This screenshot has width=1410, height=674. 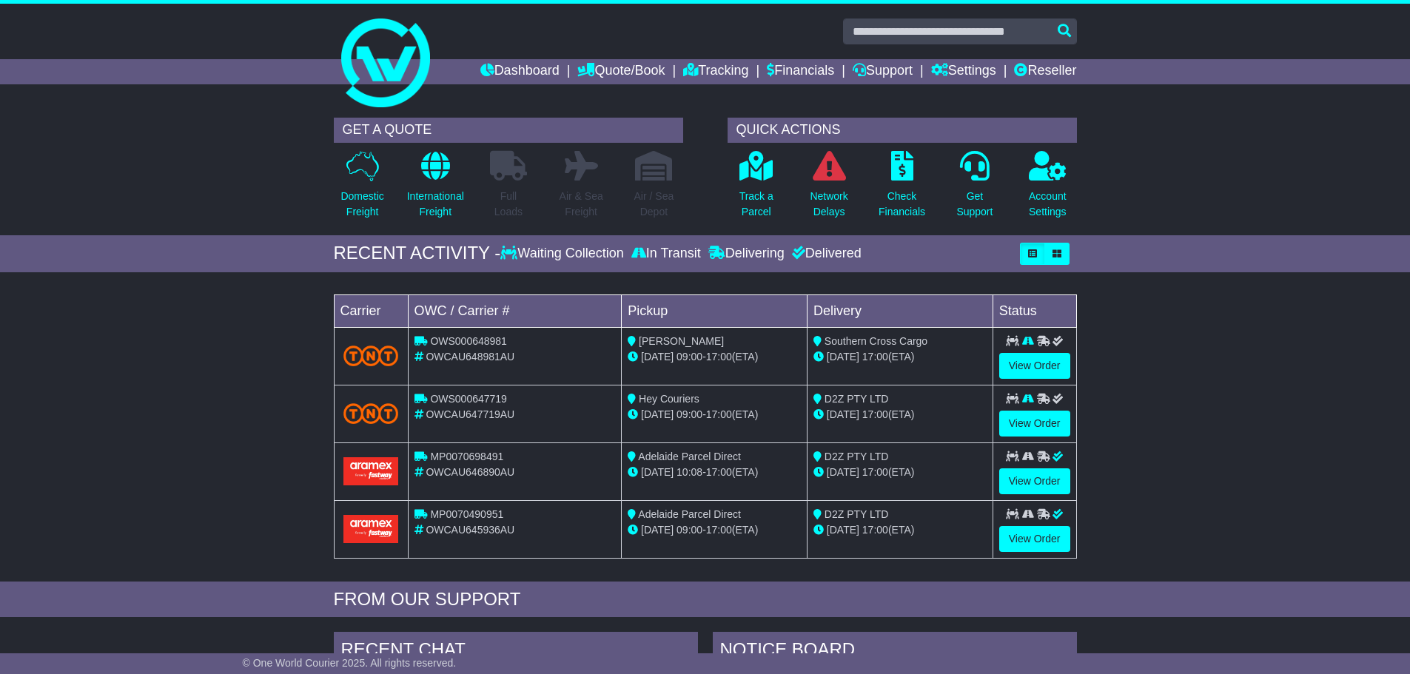 What do you see at coordinates (800, 72) in the screenshot?
I see `a: Financials` at bounding box center [800, 72].